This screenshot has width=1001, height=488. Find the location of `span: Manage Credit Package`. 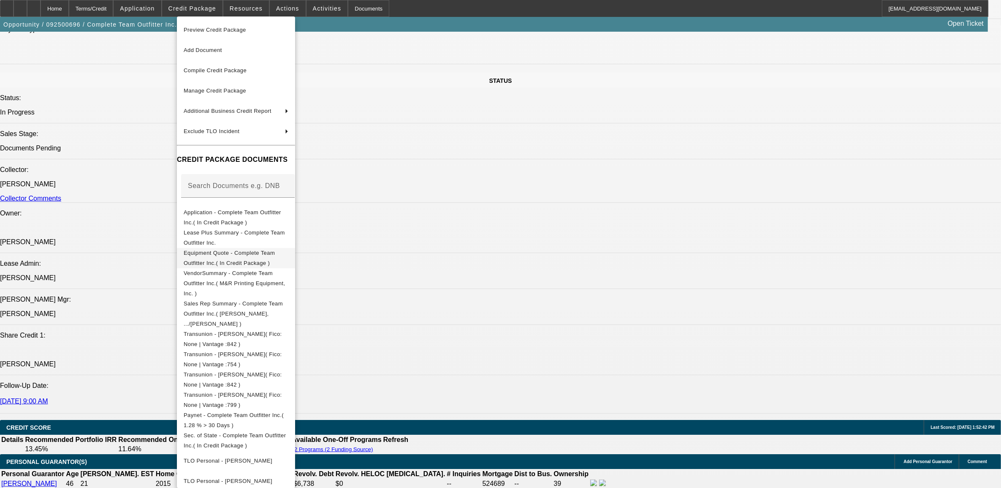

span: Manage Credit Package is located at coordinates (215, 90).